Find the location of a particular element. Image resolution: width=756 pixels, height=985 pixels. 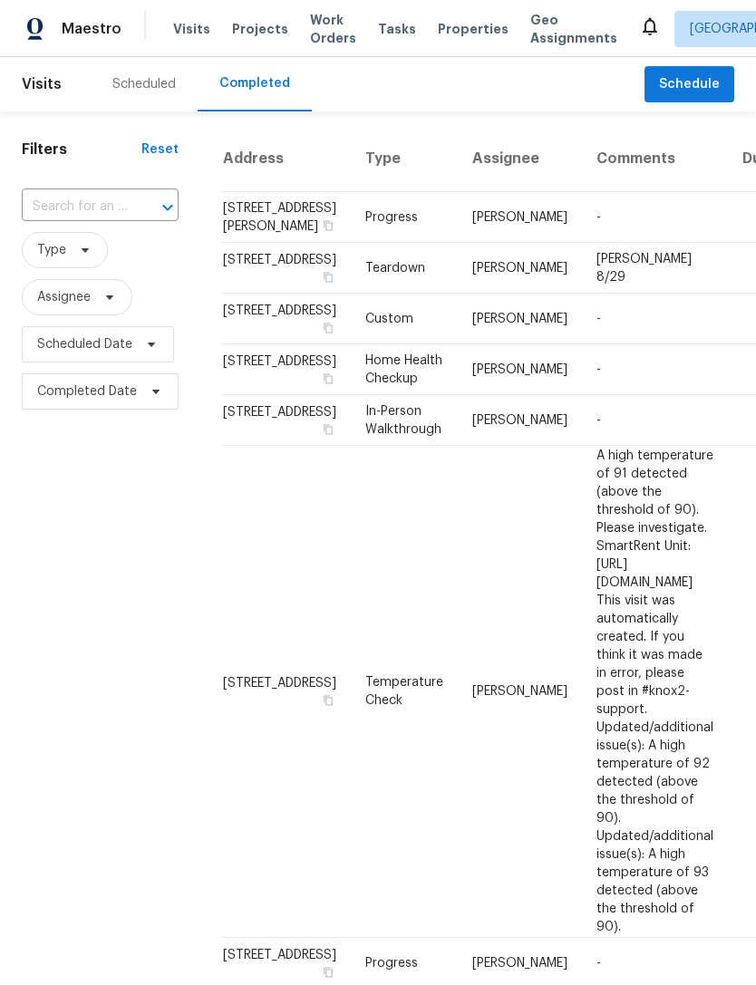

th: Assignee is located at coordinates (519, 159).